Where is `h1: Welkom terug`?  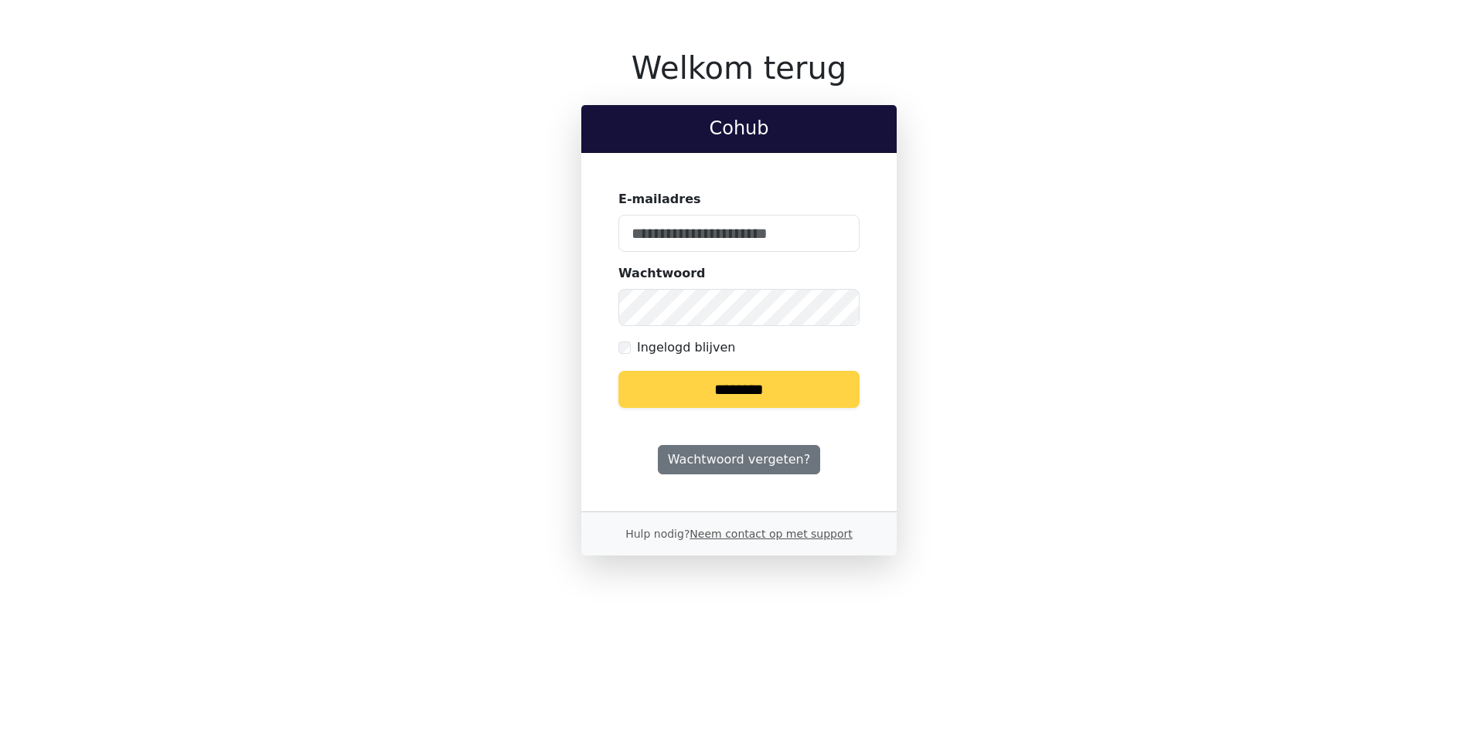 h1: Welkom terug is located at coordinates (739, 68).